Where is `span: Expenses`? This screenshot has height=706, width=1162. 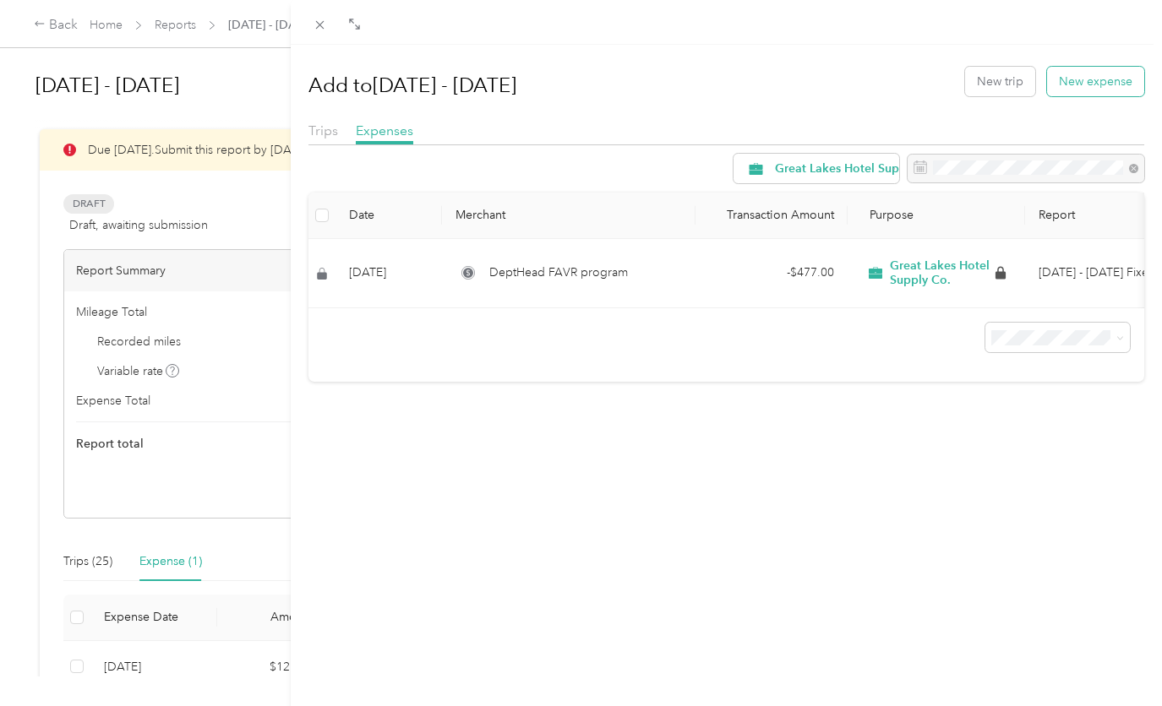
span: Expenses is located at coordinates (384, 130).